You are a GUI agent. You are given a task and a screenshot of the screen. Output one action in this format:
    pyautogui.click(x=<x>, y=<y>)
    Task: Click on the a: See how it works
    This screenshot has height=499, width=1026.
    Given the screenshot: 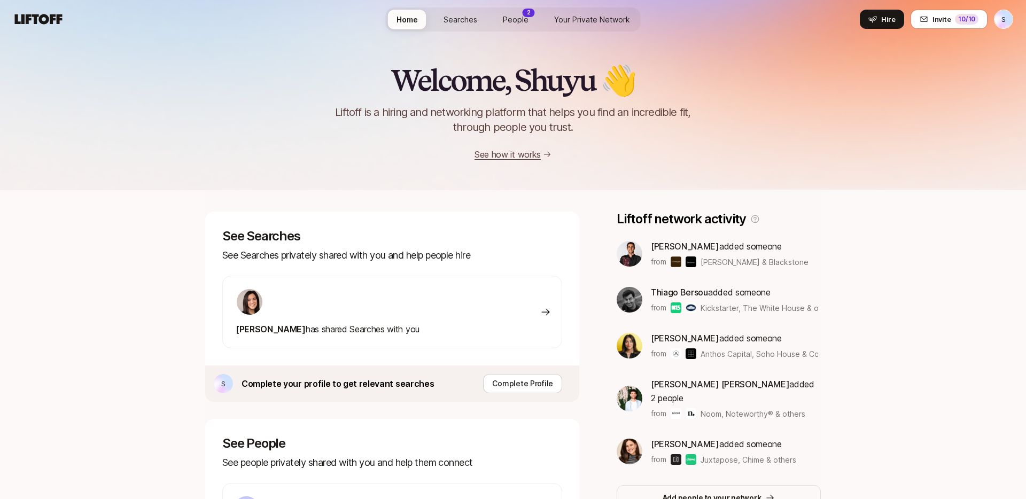 What is the action you would take?
    pyautogui.click(x=507, y=154)
    